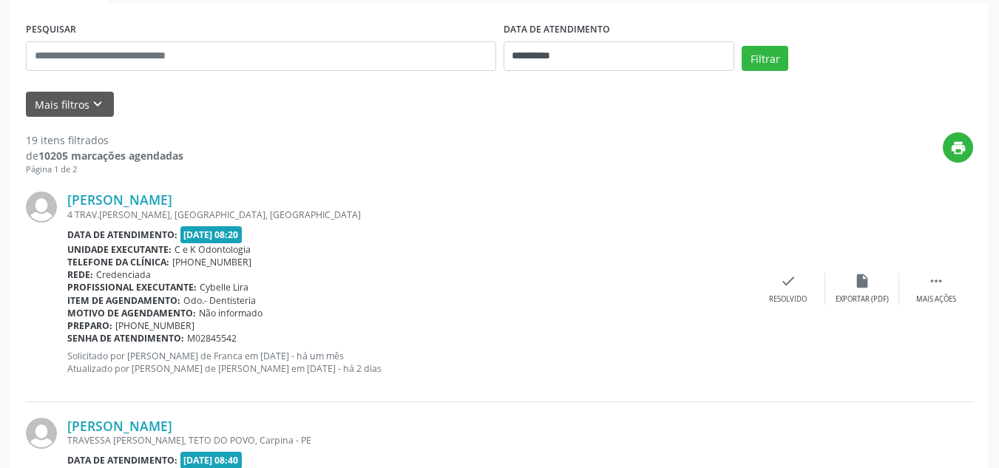 Image resolution: width=999 pixels, height=468 pixels. What do you see at coordinates (231, 313) in the screenshot?
I see `span: Não informado` at bounding box center [231, 313].